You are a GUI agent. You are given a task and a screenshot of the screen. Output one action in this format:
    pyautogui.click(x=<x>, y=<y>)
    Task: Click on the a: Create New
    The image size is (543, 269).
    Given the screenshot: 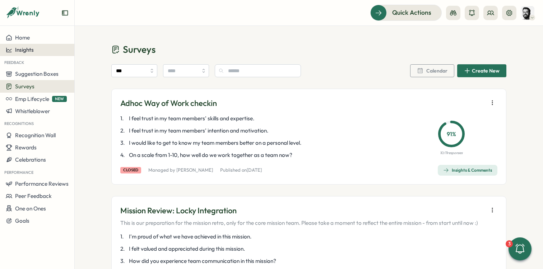 What is the action you would take?
    pyautogui.click(x=482, y=71)
    